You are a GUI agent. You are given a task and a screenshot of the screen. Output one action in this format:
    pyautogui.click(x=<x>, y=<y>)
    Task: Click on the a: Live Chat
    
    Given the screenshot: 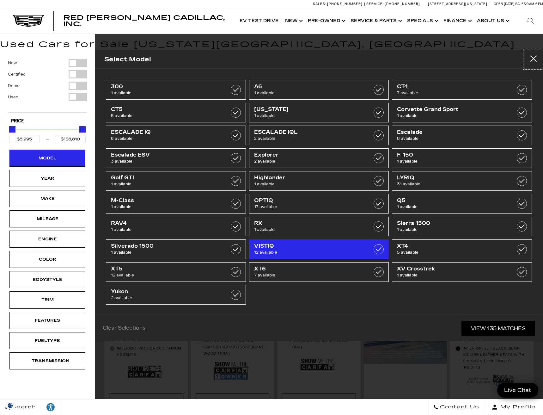 What is the action you would take?
    pyautogui.click(x=518, y=390)
    